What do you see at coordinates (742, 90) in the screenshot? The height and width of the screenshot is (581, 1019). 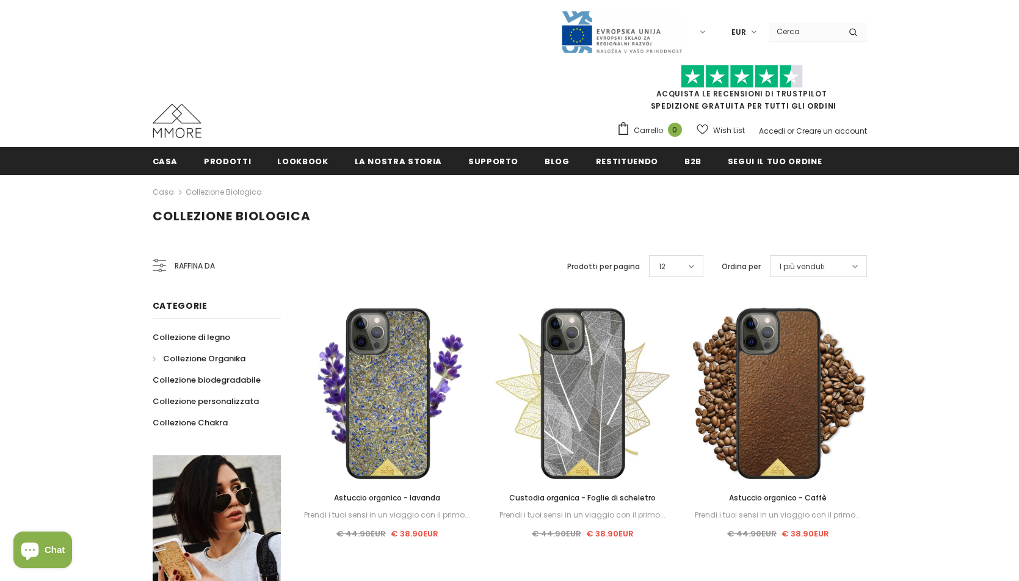 I see `span: SPEDIZIONE GRATUITA PER TUTTI GLI ORDINI` at bounding box center [742, 90].